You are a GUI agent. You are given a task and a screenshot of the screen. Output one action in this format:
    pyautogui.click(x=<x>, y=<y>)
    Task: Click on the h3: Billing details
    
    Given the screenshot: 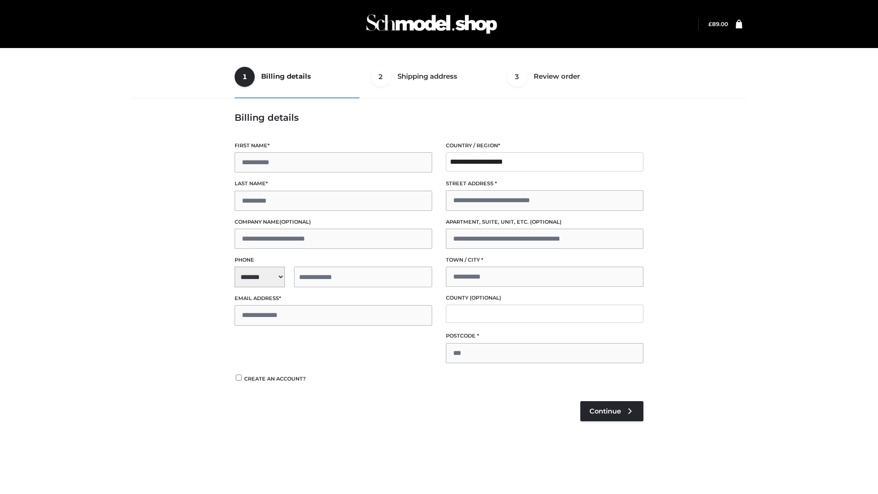 What is the action you would take?
    pyautogui.click(x=439, y=117)
    